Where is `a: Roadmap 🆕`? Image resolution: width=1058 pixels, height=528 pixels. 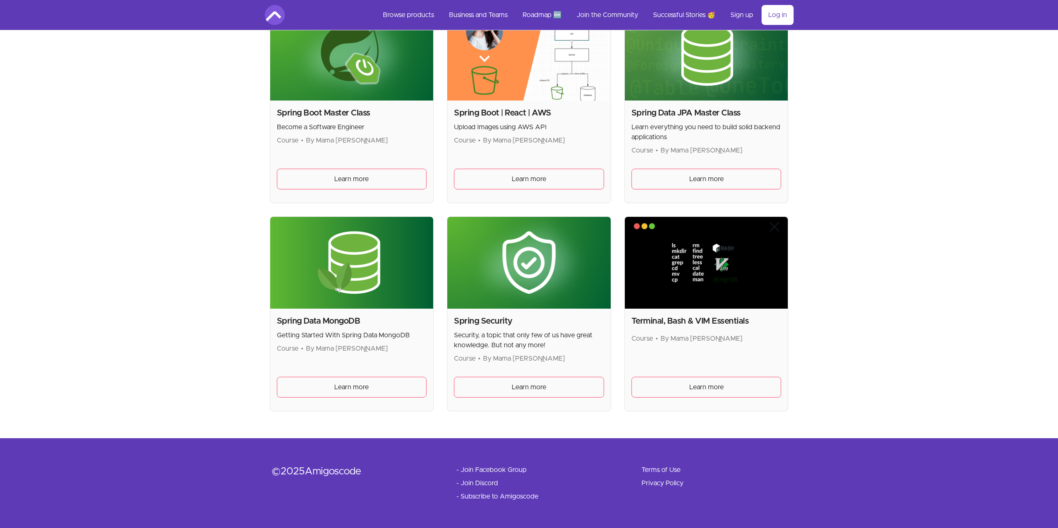 a: Roadmap 🆕 is located at coordinates (542, 15).